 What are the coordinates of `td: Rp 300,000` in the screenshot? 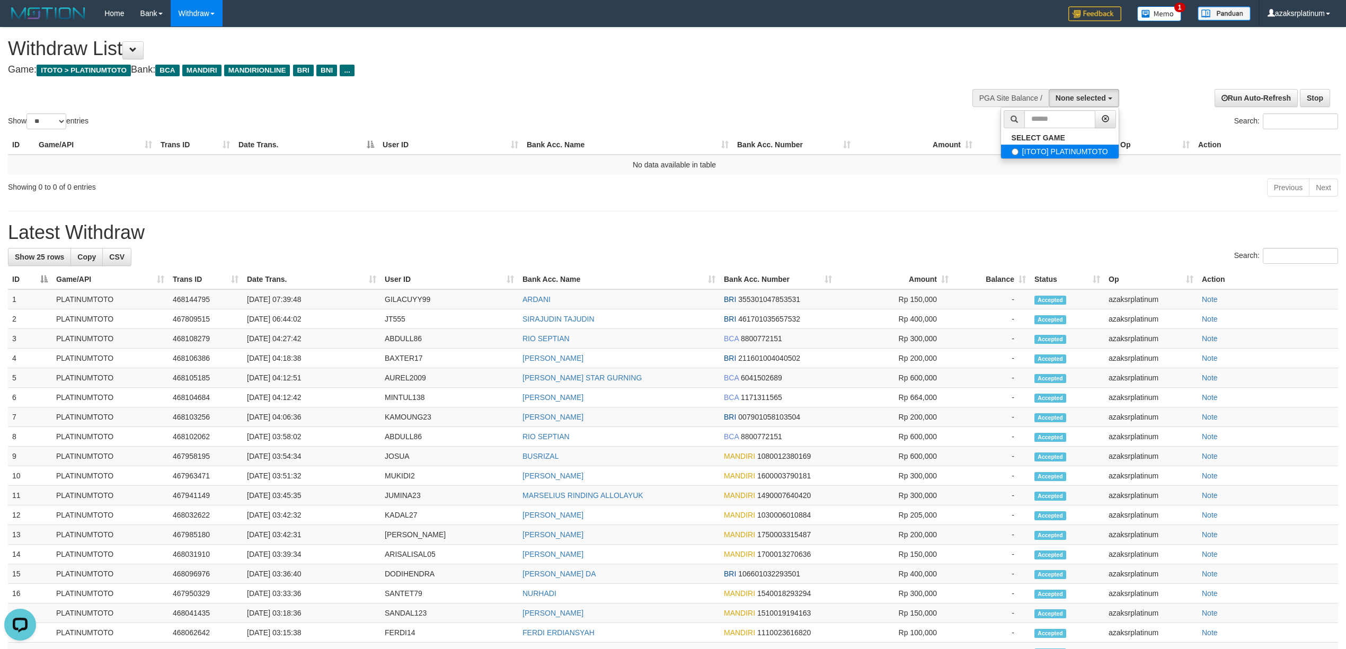 It's located at (894, 495).